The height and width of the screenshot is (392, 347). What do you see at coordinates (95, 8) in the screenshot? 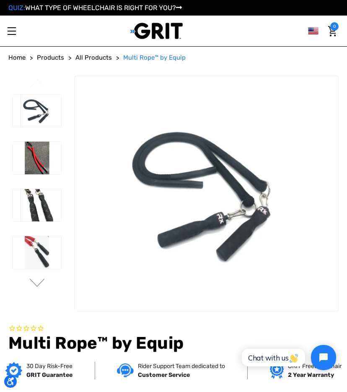
I see `a: QUIZ:WHAT TYPE OF WHEELCHAIR IS RIGHT FOR YOU?` at bounding box center [95, 8].